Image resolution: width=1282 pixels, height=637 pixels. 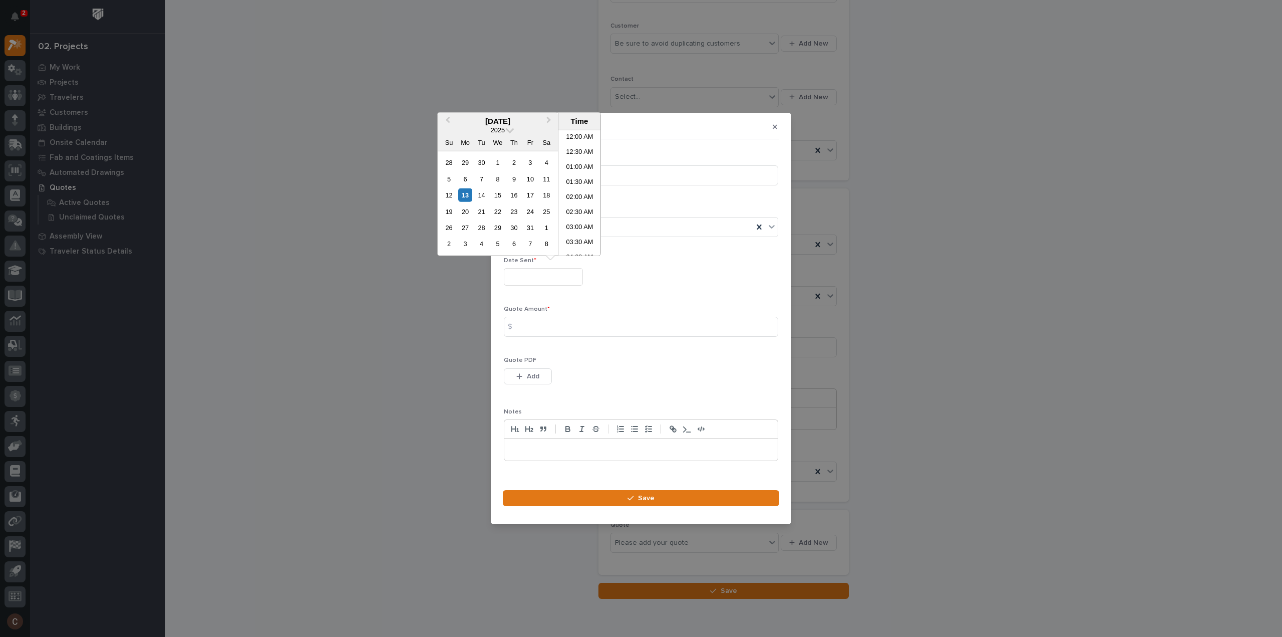 What do you see at coordinates (465, 195) in the screenshot?
I see `div: Choose Monday, October 13th, 2025` at bounding box center [465, 195].